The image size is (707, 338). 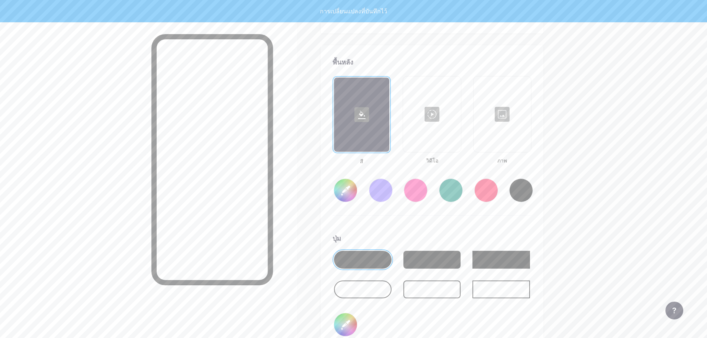 I want to click on font: ปุ่ม, so click(x=336, y=238).